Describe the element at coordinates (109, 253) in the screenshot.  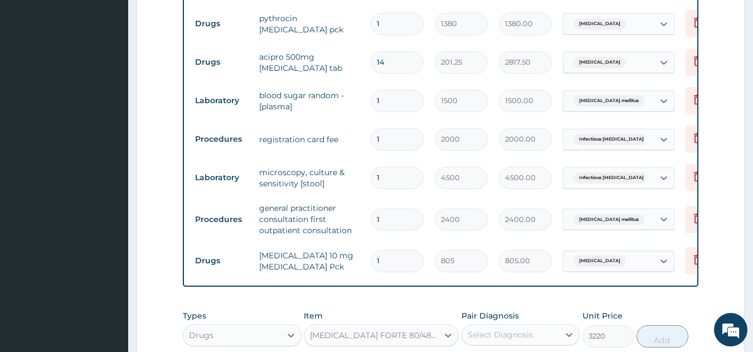
I see `textarea: Type your message and hit 'Enter'` at that location.